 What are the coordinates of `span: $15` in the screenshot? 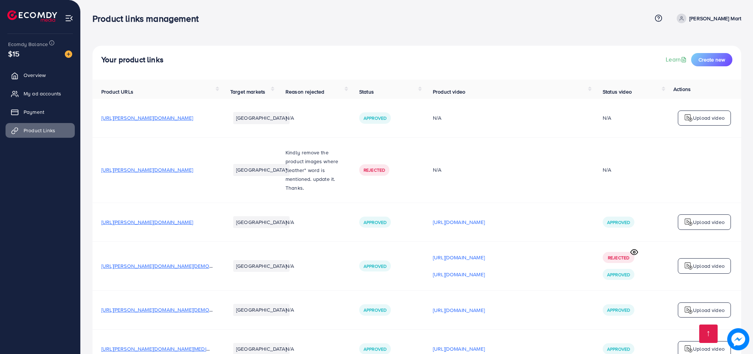 It's located at (14, 53).